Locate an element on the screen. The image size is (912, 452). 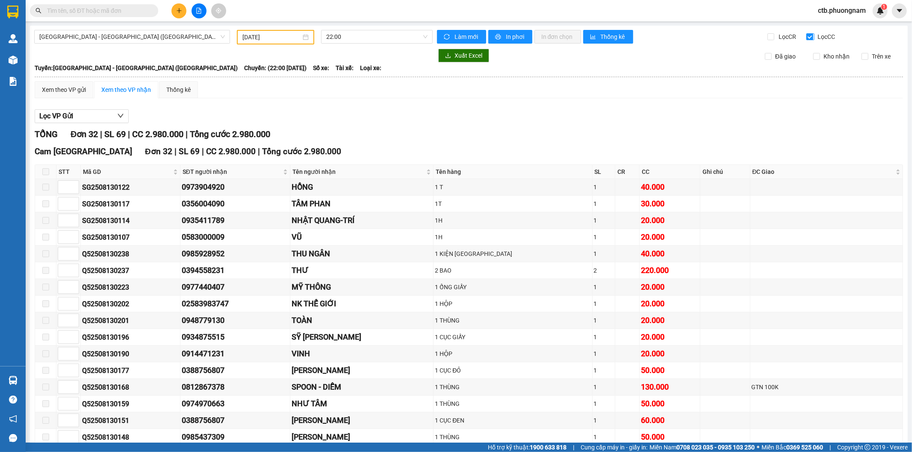
span: Đơn 32 is located at coordinates (84, 134).